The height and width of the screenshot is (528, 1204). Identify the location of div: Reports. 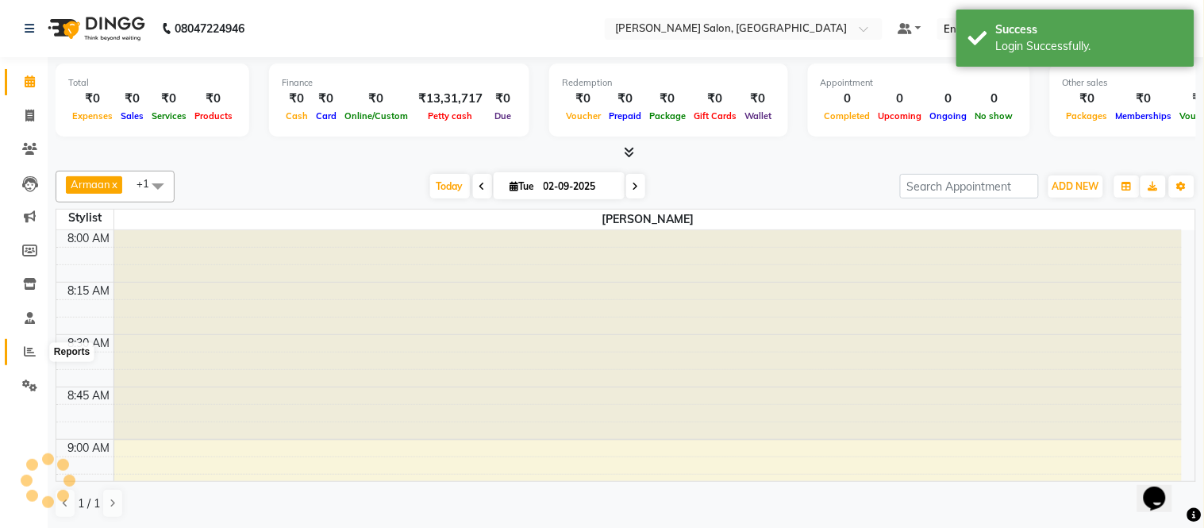
(71, 353).